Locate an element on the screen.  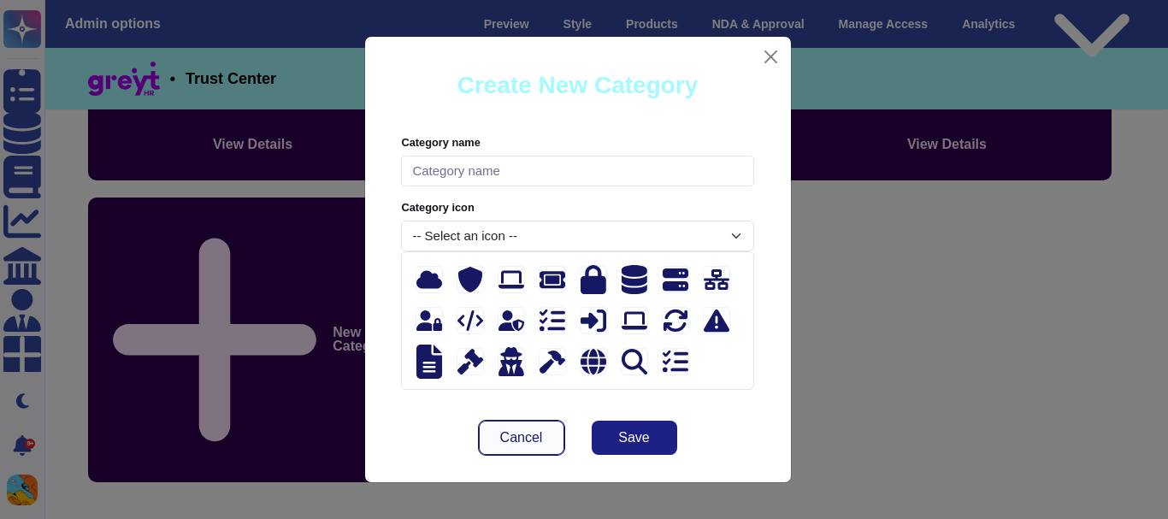
span: Cancel is located at coordinates (522, 438).